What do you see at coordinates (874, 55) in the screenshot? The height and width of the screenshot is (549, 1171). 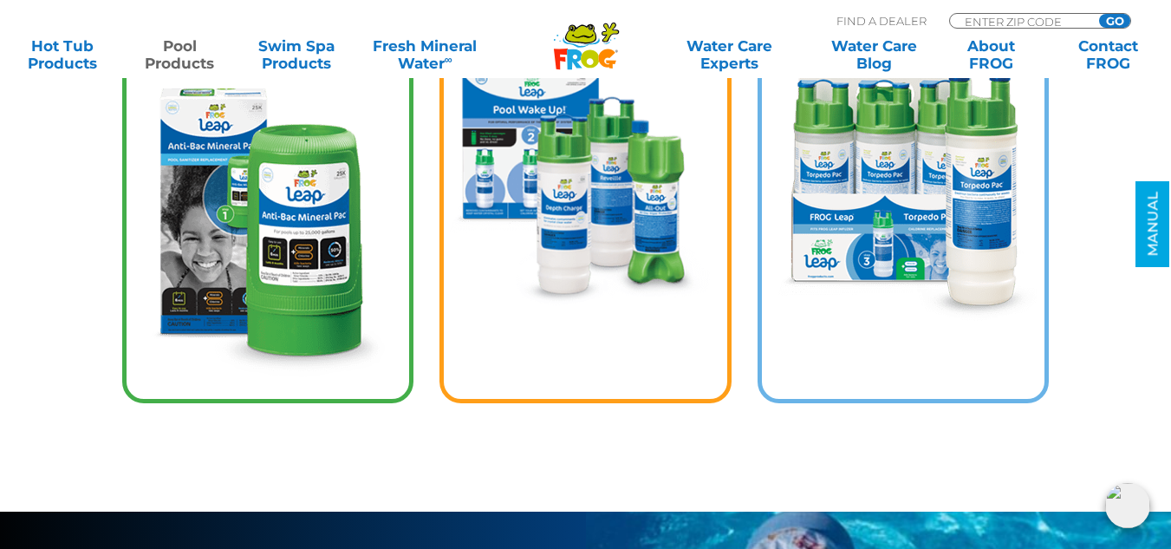 I see `a: Water CareBlog` at bounding box center [874, 55].